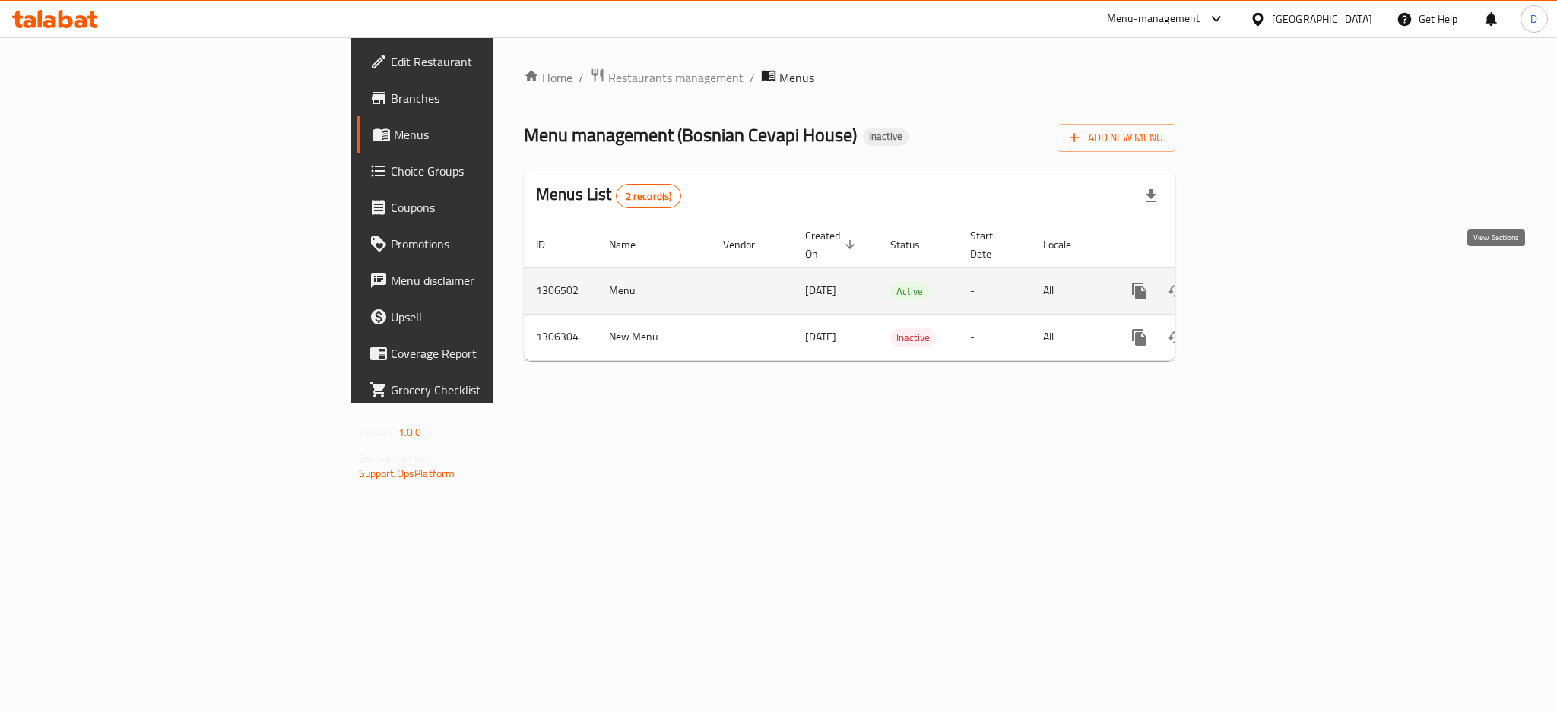 The height and width of the screenshot is (712, 1557). What do you see at coordinates (1151, 196) in the screenshot?
I see `div: Export file` at bounding box center [1151, 196].